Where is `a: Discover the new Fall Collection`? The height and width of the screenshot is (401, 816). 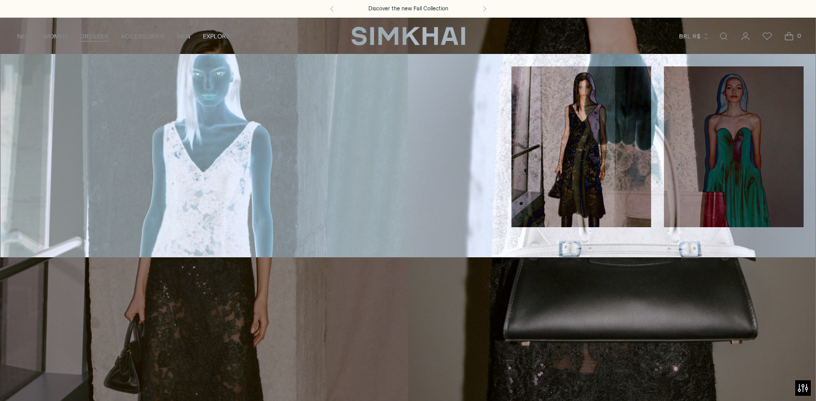 a: Discover the new Fall Collection is located at coordinates (408, 9).